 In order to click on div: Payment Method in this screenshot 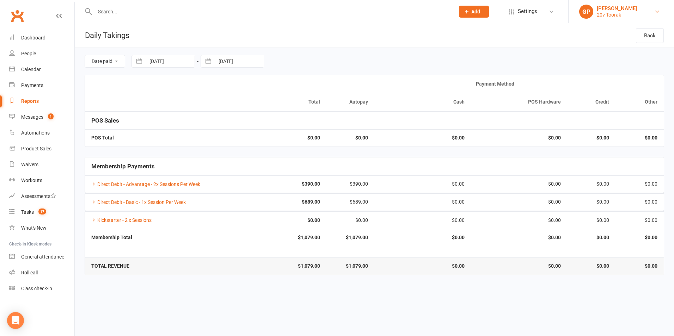, I will do `click(495, 84)`.